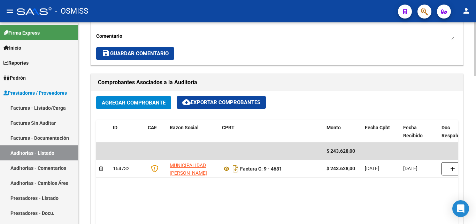  Describe the element at coordinates (341, 168) in the screenshot. I see `strong: $ 243.628,00` at that location.